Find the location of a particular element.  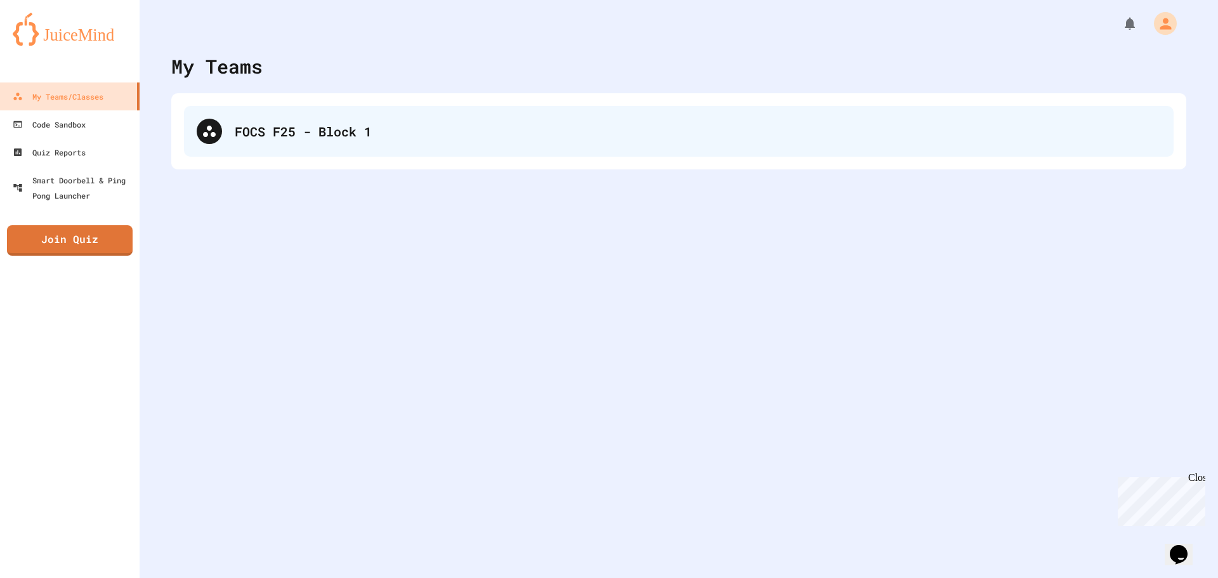

div: Code Sandbox is located at coordinates (49, 124).